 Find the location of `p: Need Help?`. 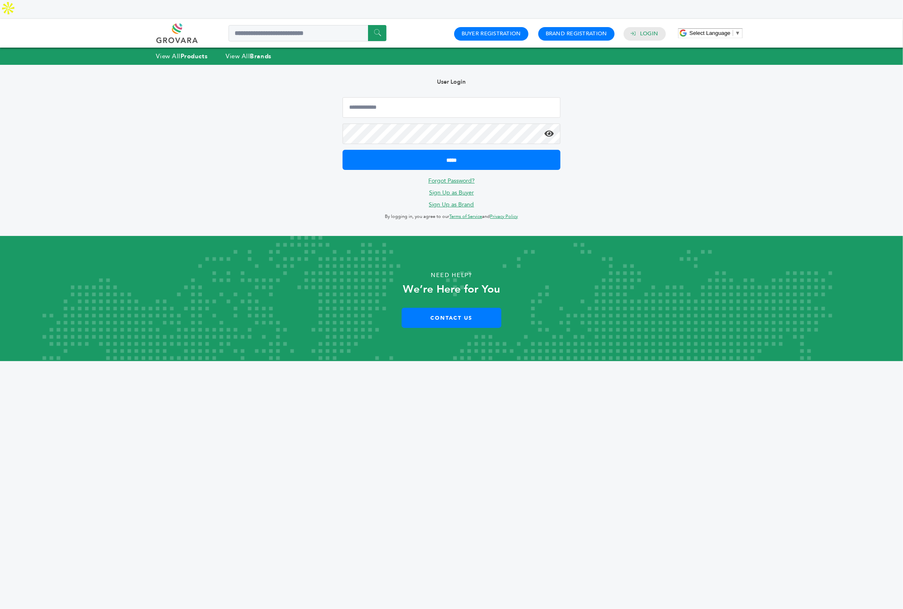

p: Need Help? is located at coordinates (451, 275).